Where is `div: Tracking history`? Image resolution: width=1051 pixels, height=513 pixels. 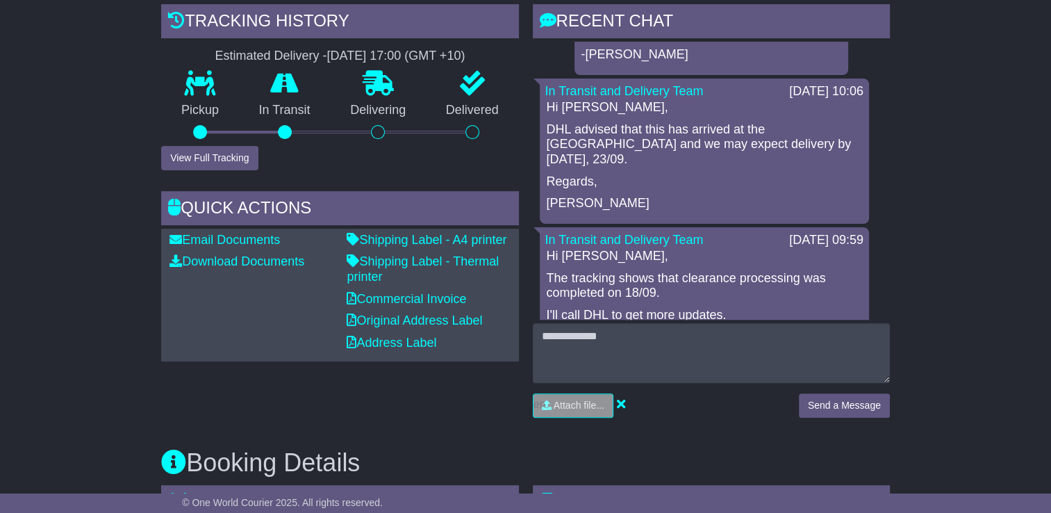
div: Tracking history is located at coordinates (340, 23).